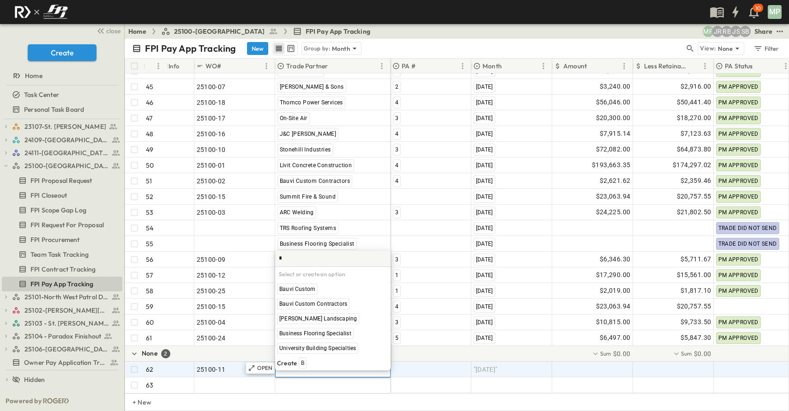 Image resolution: width=789 pixels, height=411 pixels. What do you see at coordinates (615, 133) in the screenshot?
I see `span: $7,915.14` at bounding box center [615, 133].